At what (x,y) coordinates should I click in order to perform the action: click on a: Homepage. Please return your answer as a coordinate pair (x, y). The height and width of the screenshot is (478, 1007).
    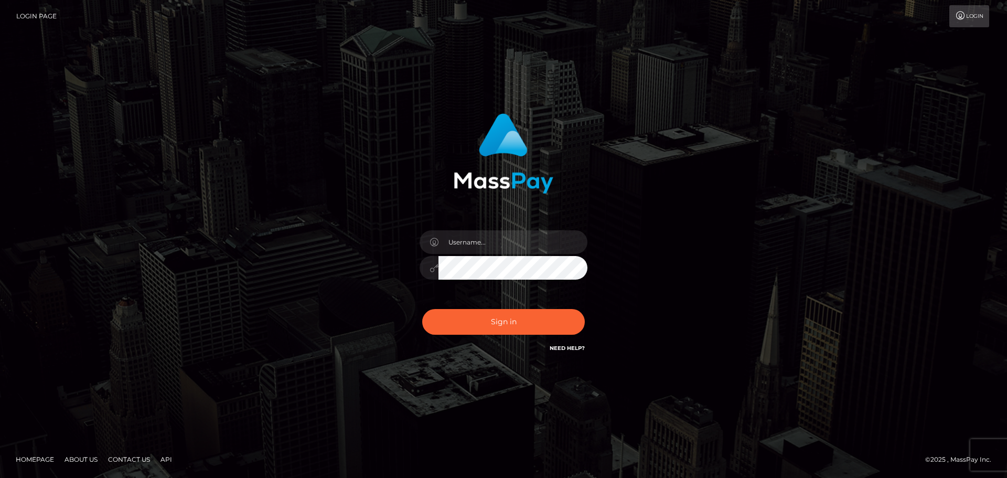
    Looking at the image, I should click on (35, 459).